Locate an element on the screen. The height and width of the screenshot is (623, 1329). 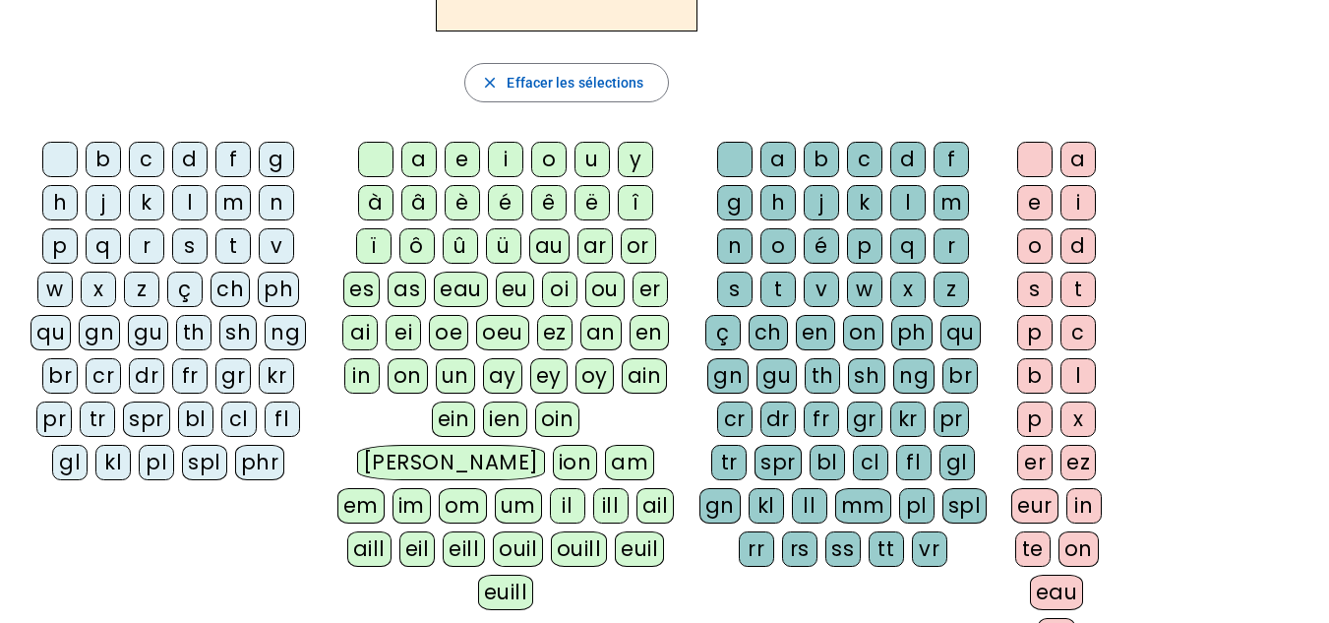
div: î is located at coordinates (635, 203).